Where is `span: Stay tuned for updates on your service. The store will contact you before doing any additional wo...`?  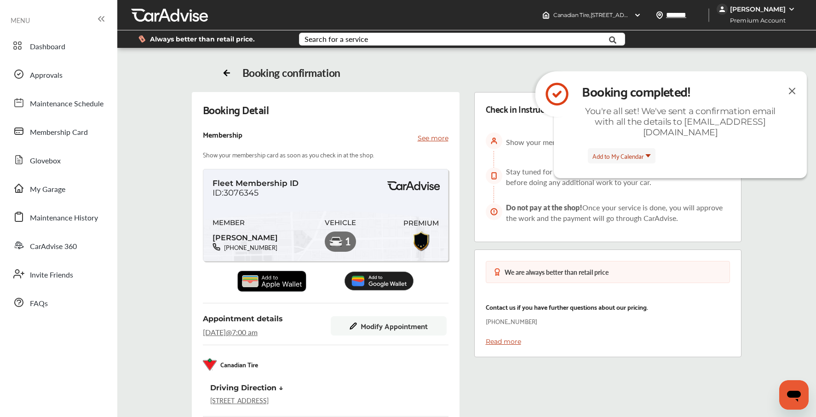 span: Stay tuned for updates on your service. The store will contact you before doing any additional wo... is located at coordinates (612, 177).